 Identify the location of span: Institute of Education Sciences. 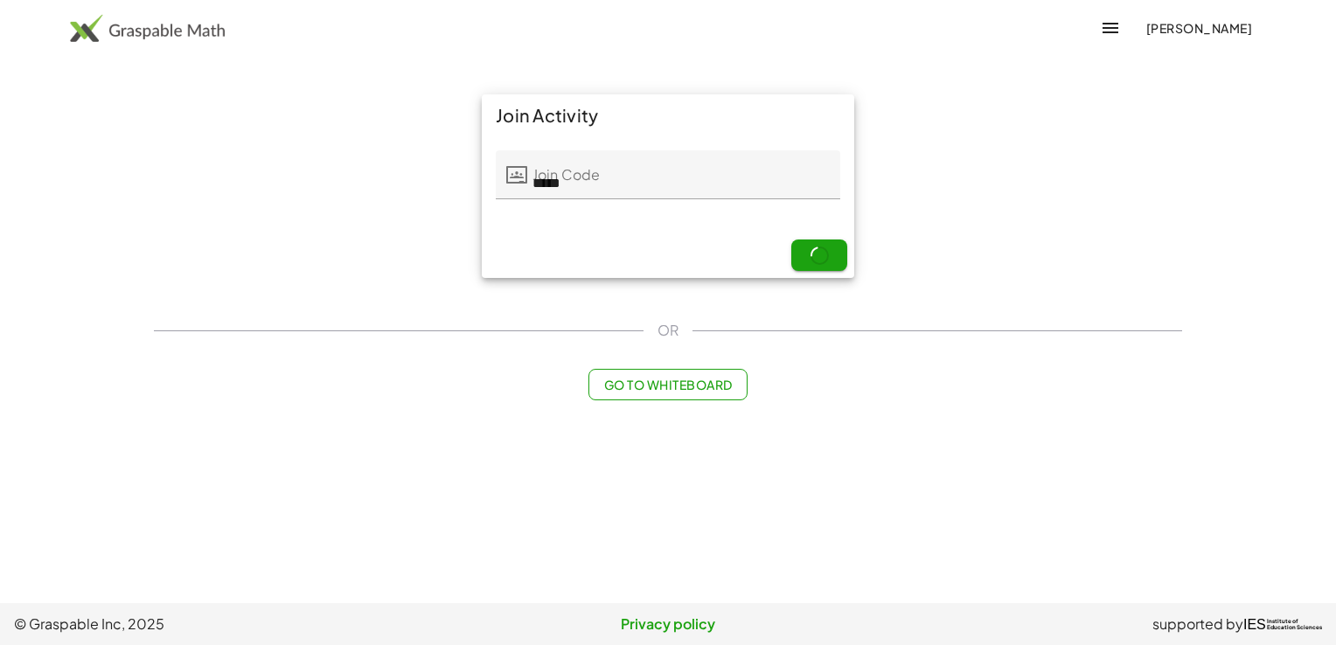
(1294, 625).